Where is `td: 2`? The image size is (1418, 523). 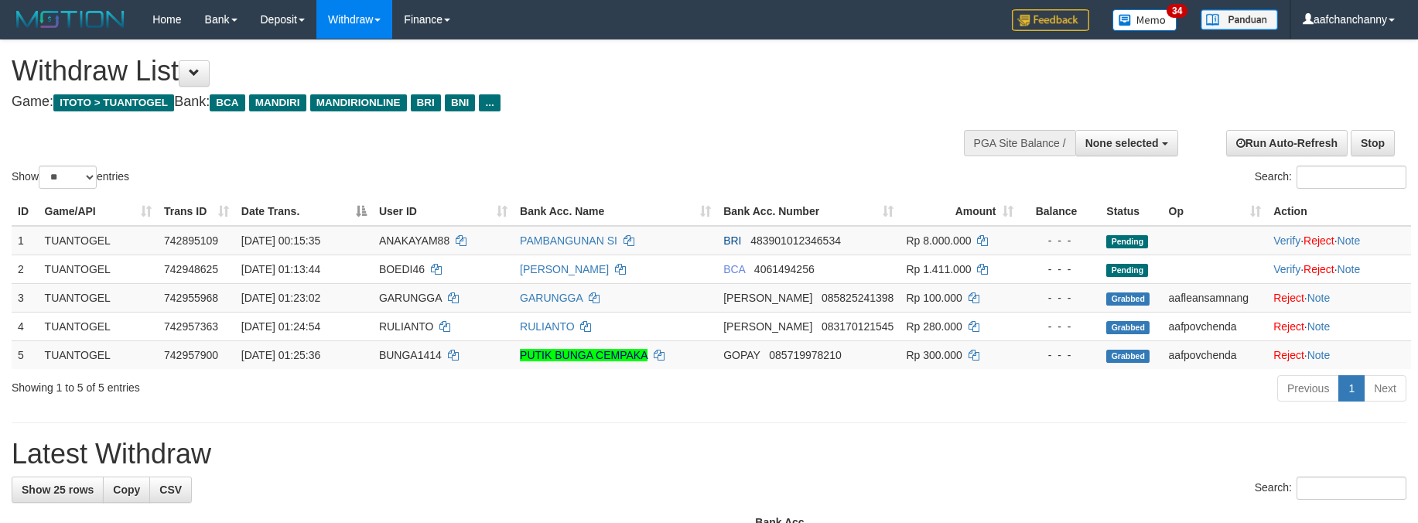 td: 2 is located at coordinates (25, 268).